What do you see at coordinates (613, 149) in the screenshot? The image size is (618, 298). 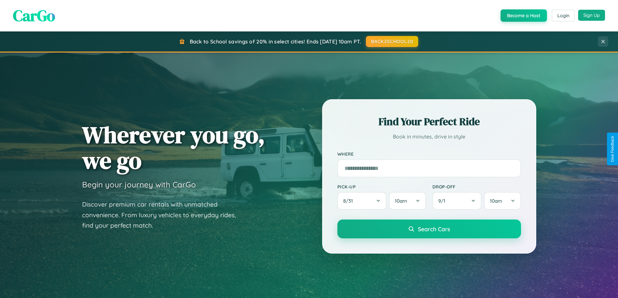 I see `div: Give Feedback` at bounding box center [613, 149].